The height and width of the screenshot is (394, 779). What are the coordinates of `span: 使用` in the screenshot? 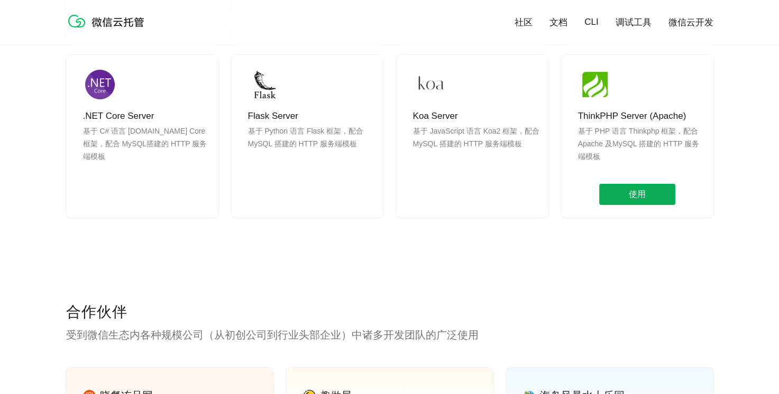 It's located at (637, 195).